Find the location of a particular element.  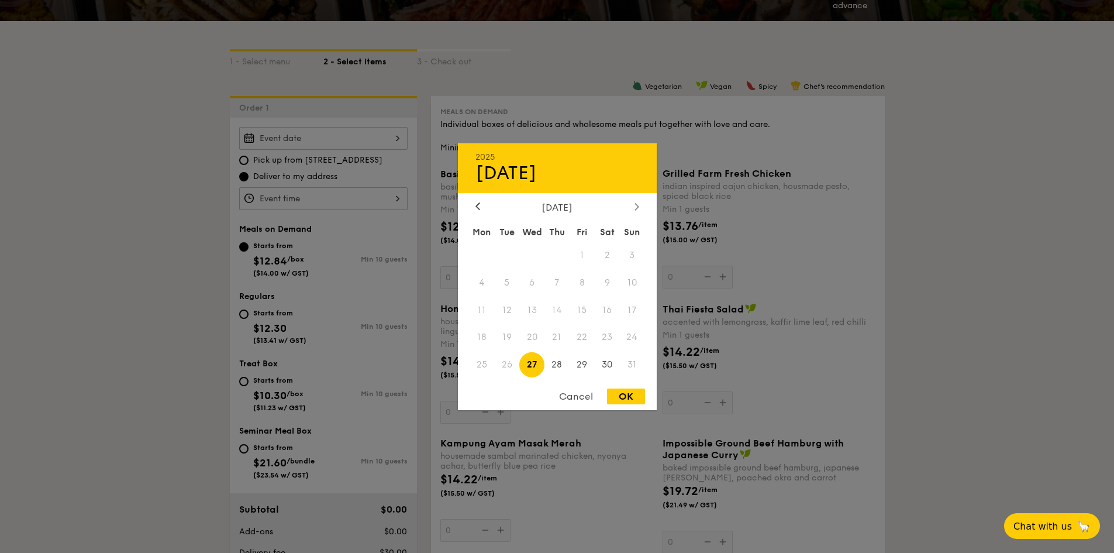

span: 19 is located at coordinates (507, 337).